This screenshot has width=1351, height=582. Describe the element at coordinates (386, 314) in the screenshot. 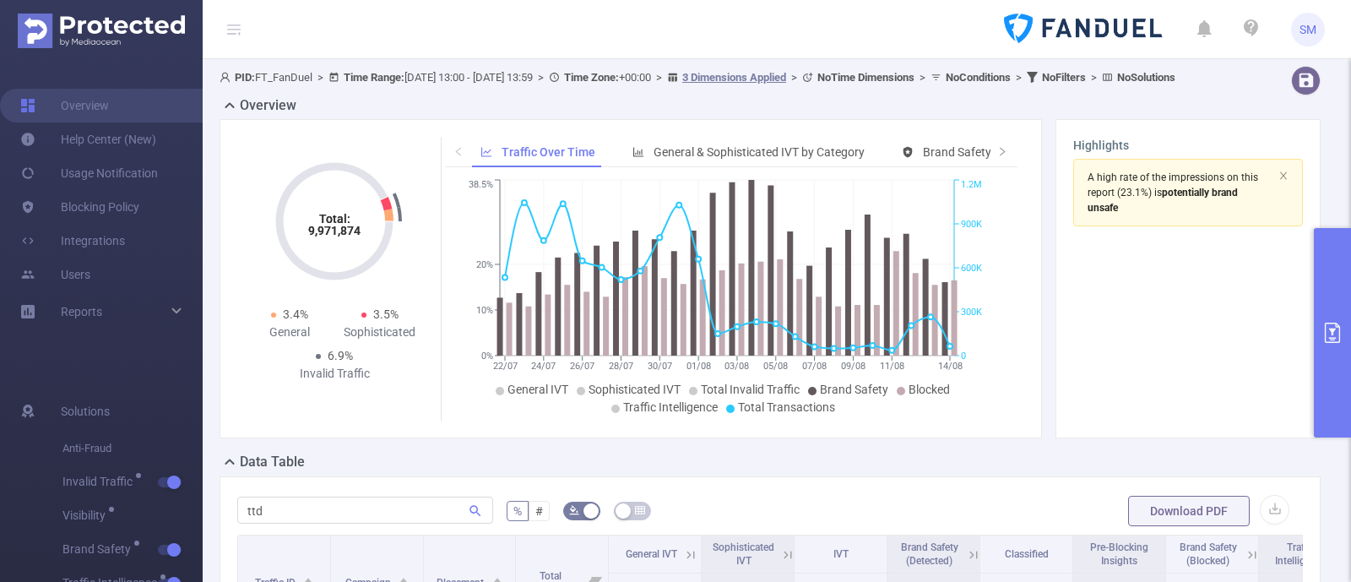

I see `span: 3.5%` at that location.